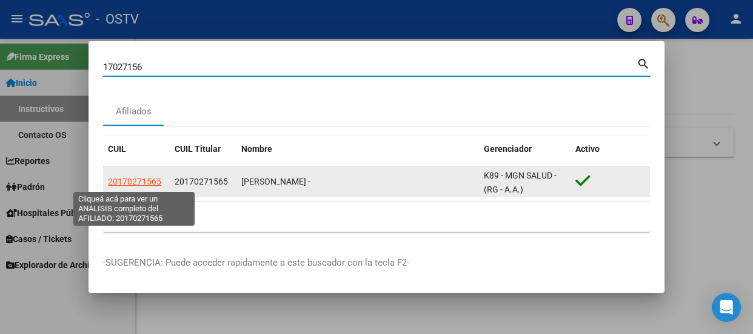  I want to click on span: Activo, so click(587, 149).